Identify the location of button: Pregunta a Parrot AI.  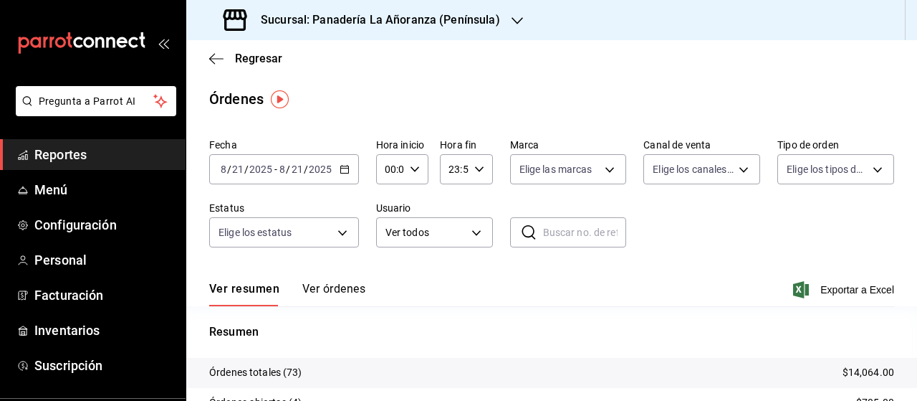
(96, 101).